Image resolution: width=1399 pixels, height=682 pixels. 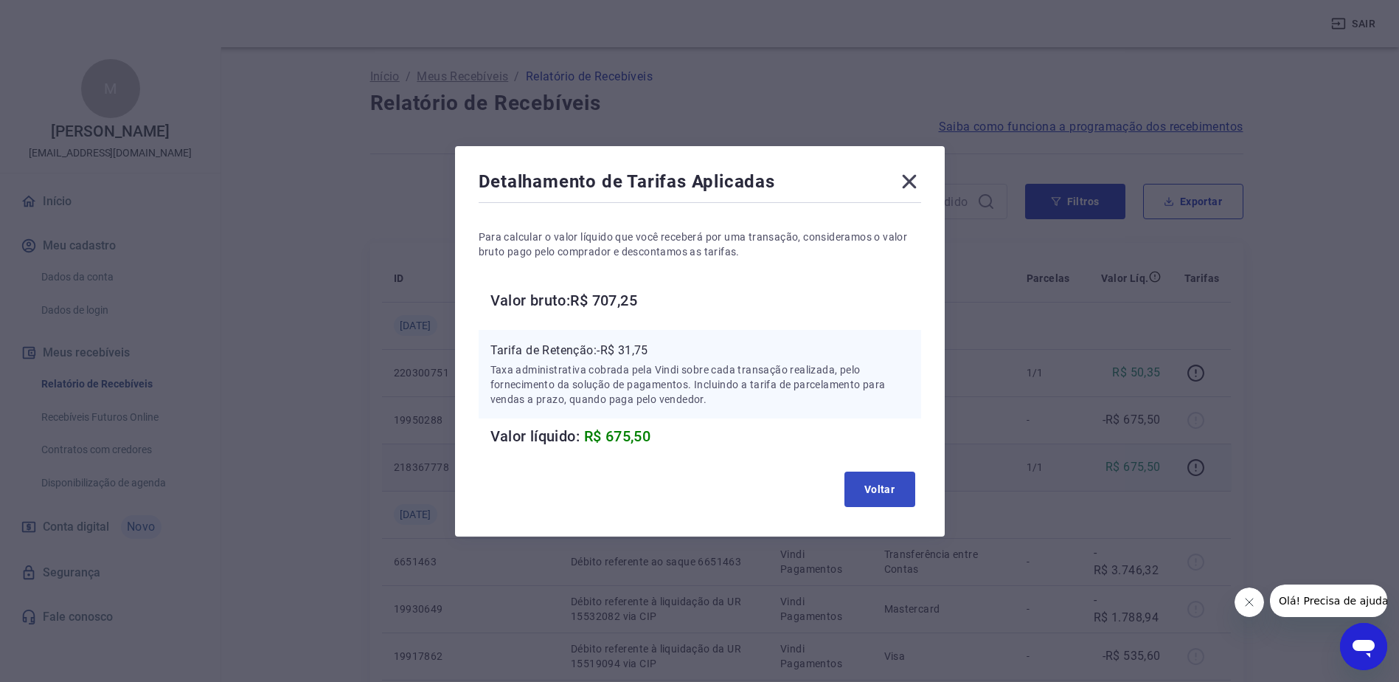 I want to click on p: Taxa administrativa cobrada pela Vindi sobre cada transação realizada, pelo fornecimento da soluç..., so click(x=700, y=384).